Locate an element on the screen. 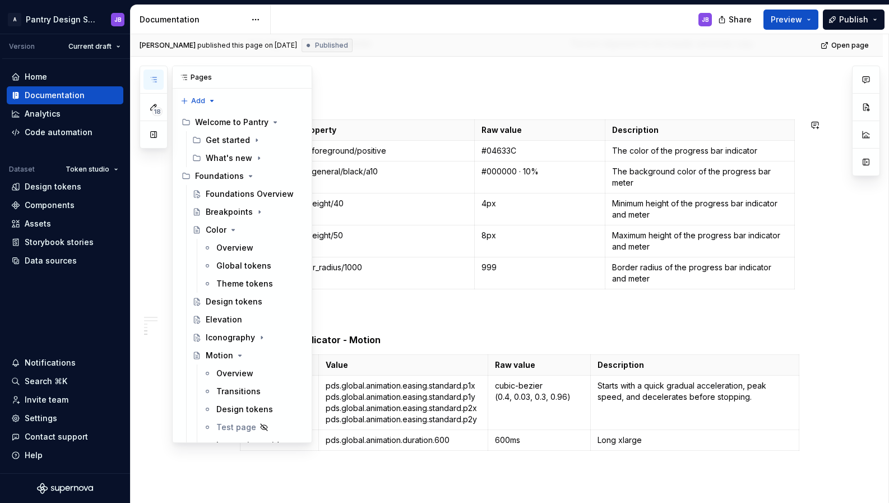  a: Foundations Overview is located at coordinates (247, 194).